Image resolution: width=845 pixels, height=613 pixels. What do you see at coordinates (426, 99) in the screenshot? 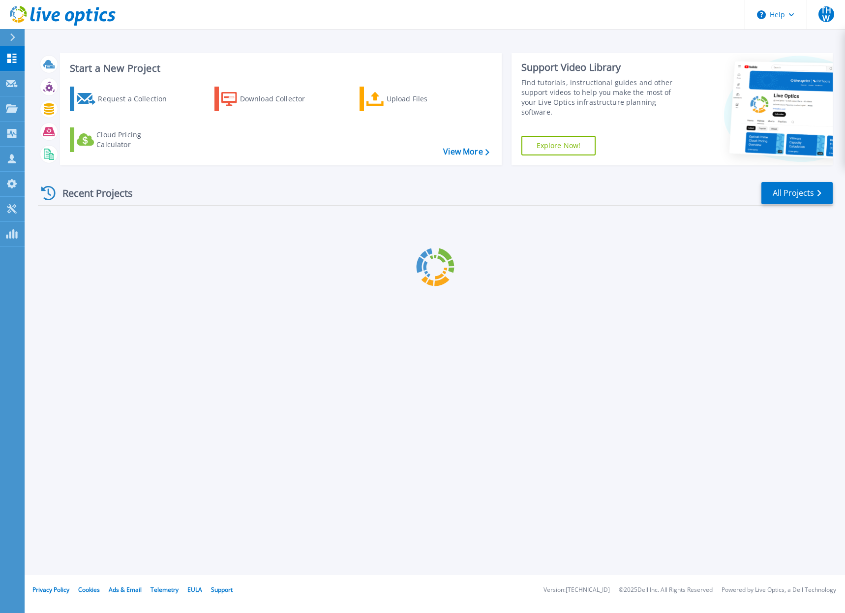
I see `div: Upload Files` at bounding box center [426, 99].